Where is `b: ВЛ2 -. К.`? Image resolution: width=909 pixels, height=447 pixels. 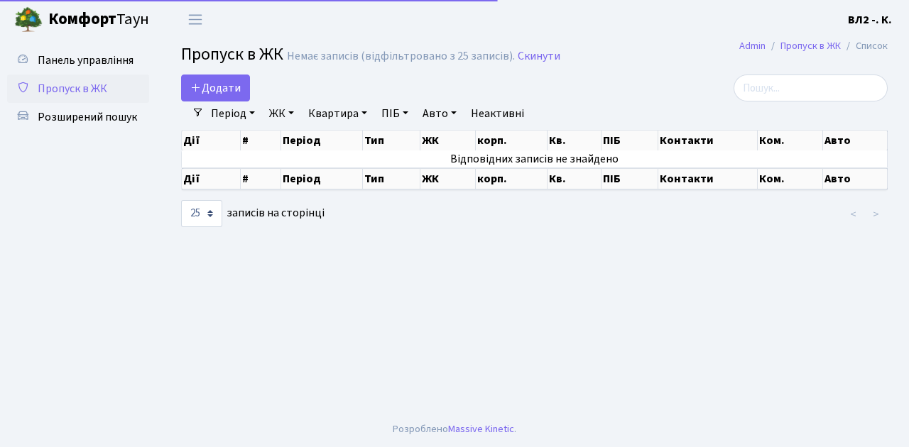 b: ВЛ2 -. К. is located at coordinates (870, 20).